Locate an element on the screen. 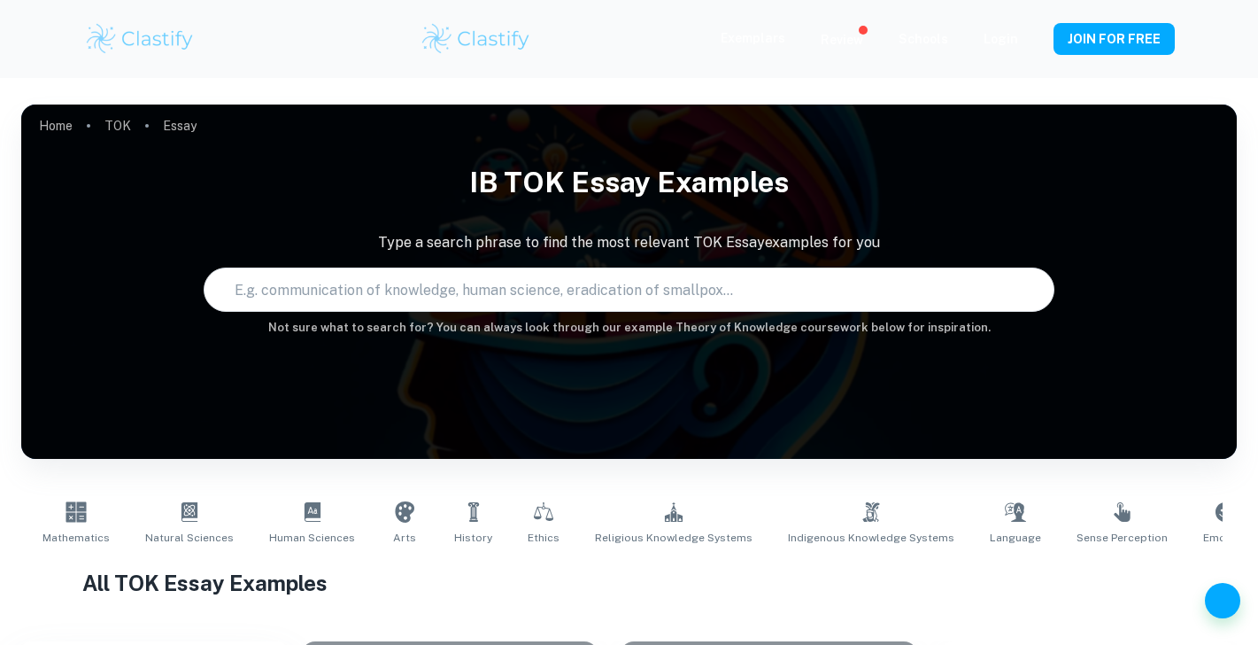 The width and height of the screenshot is (1258, 645). span: Ethics is located at coordinates (544, 538).